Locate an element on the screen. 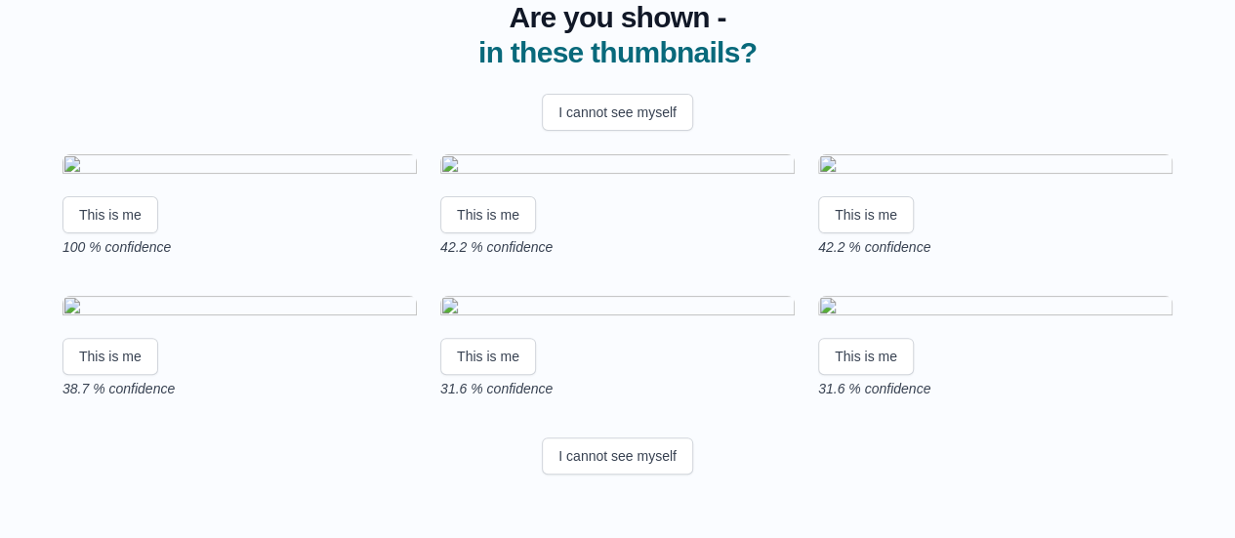 This screenshot has width=1235, height=538. p: 100 % confidence is located at coordinates (239, 247).